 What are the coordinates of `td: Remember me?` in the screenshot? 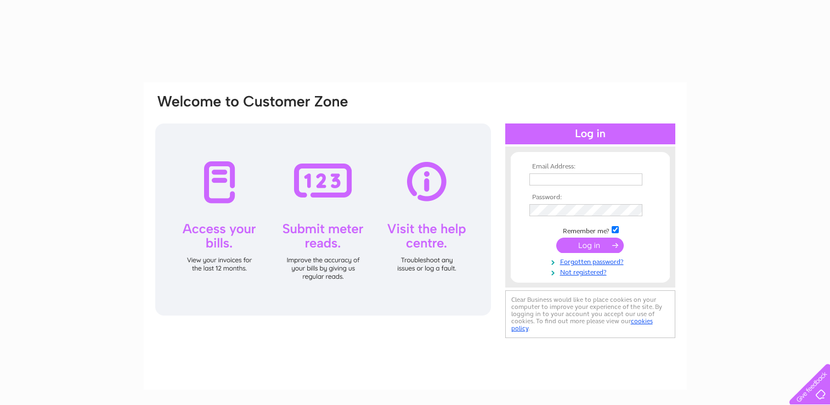 It's located at (590, 230).